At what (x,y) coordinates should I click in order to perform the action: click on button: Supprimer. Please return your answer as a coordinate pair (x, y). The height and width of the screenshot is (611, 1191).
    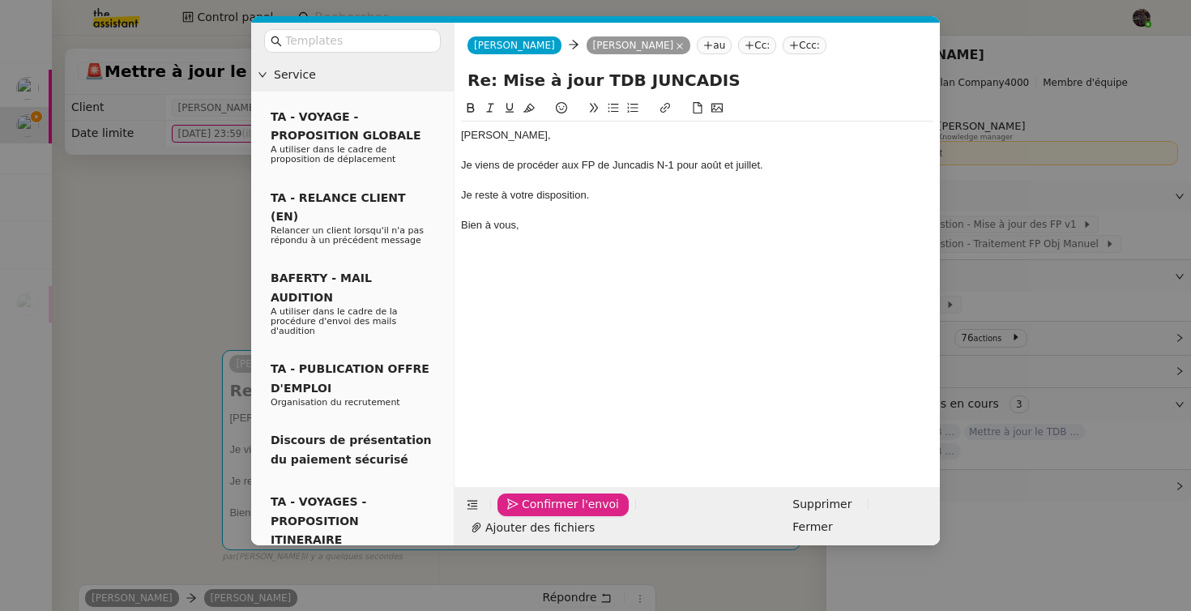
    Looking at the image, I should click on (822, 505).